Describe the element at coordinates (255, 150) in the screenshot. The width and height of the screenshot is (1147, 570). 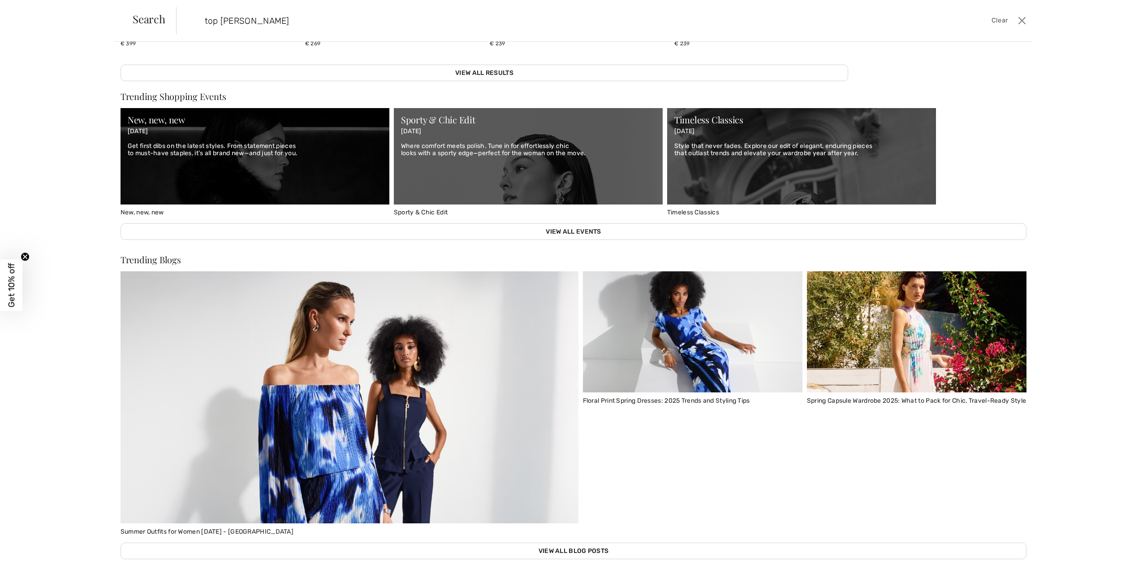
I see `p: Get first dibs on the latest styles. From statement pieces to must-have staples, it’s all brand n...` at that location.